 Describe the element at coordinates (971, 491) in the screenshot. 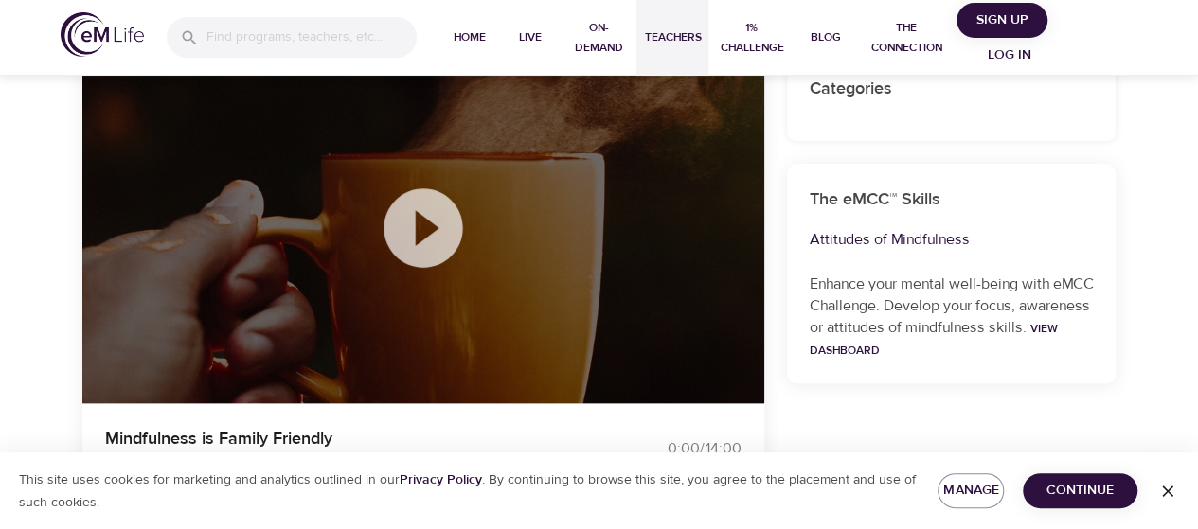

I see `span: Manage` at that location.